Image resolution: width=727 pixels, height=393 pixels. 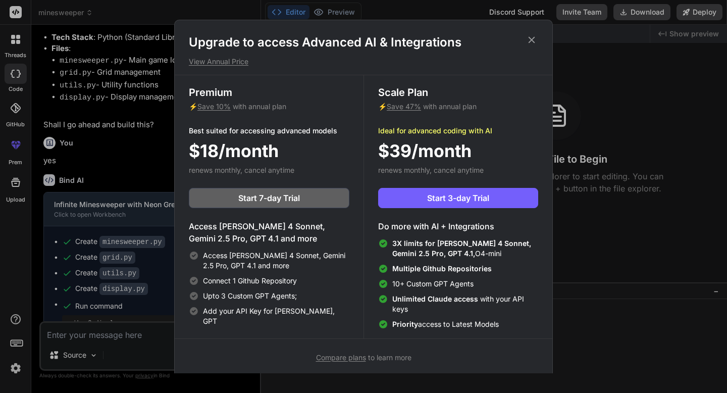 I want to click on span: Priority, so click(x=405, y=323).